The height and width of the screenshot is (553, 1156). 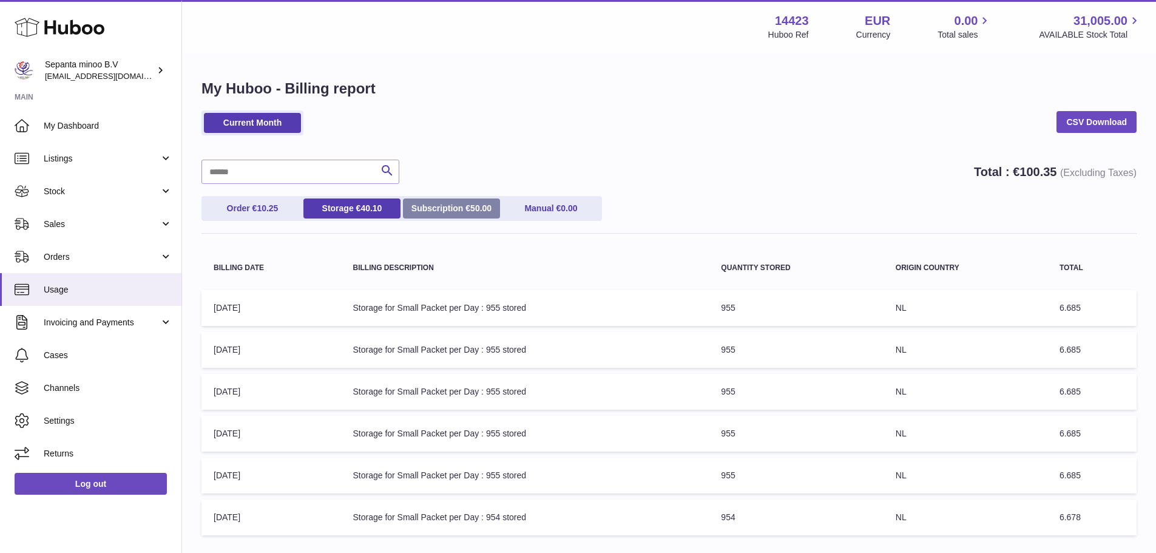 I want to click on th: Total, so click(x=1092, y=268).